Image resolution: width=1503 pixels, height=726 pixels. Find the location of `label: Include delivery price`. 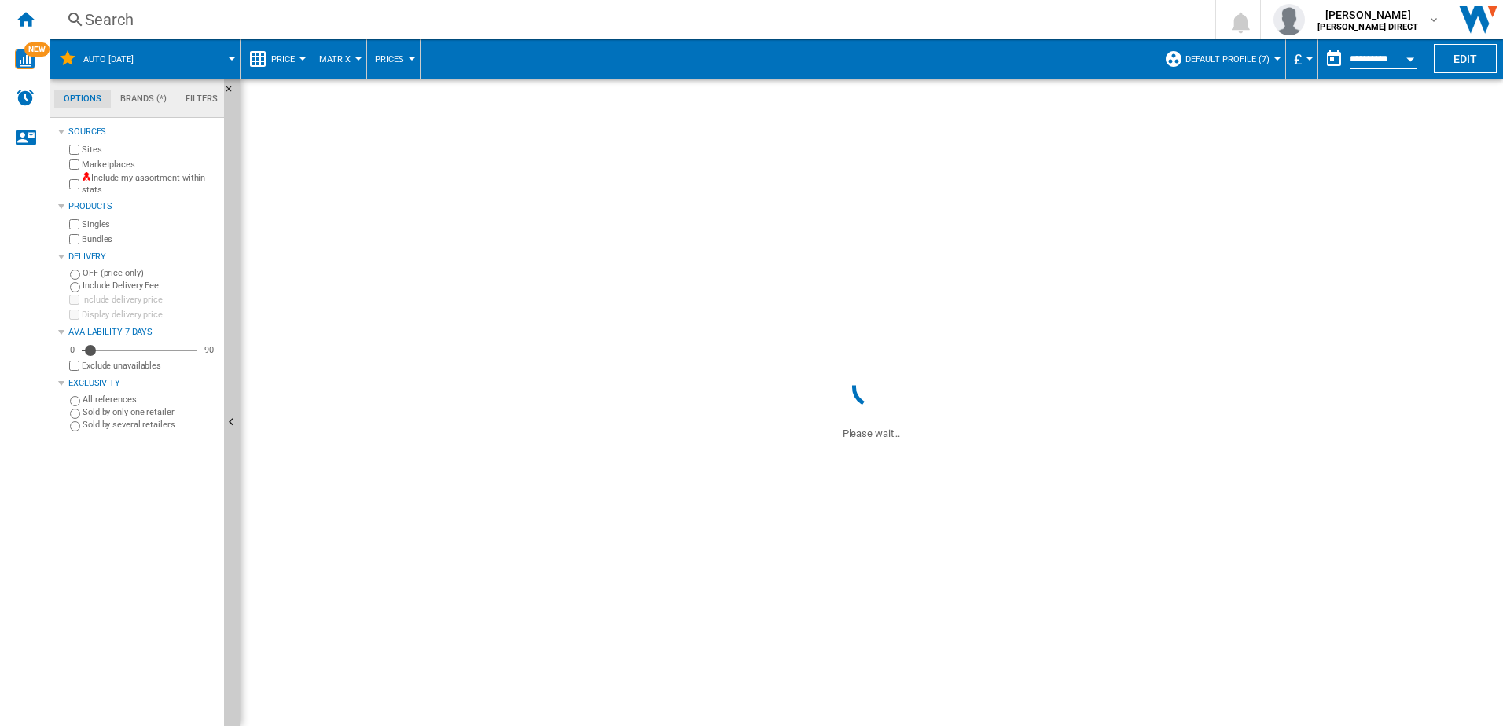

label: Include delivery price is located at coordinates (149, 299).